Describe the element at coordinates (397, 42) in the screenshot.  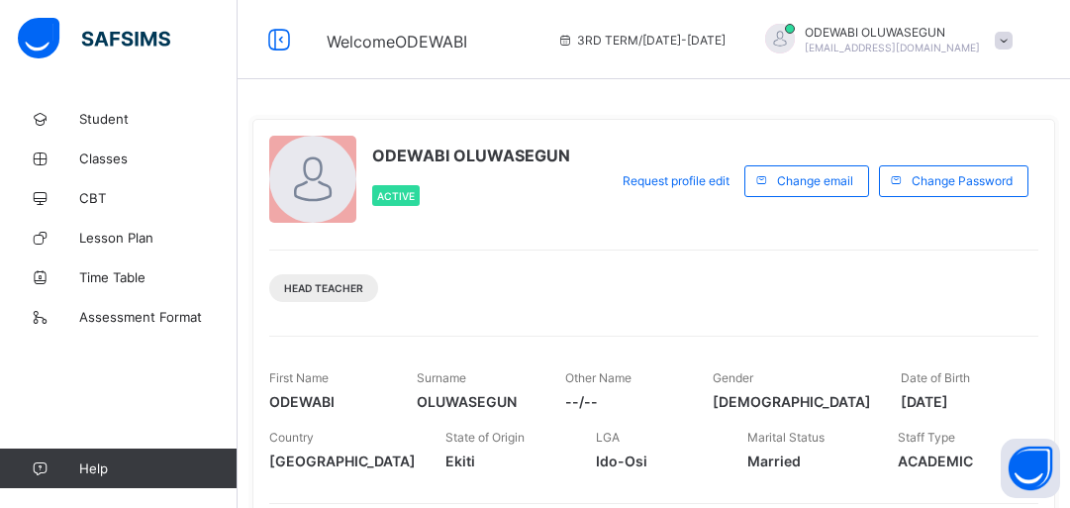
I see `span: Welcome ODEWABI` at that location.